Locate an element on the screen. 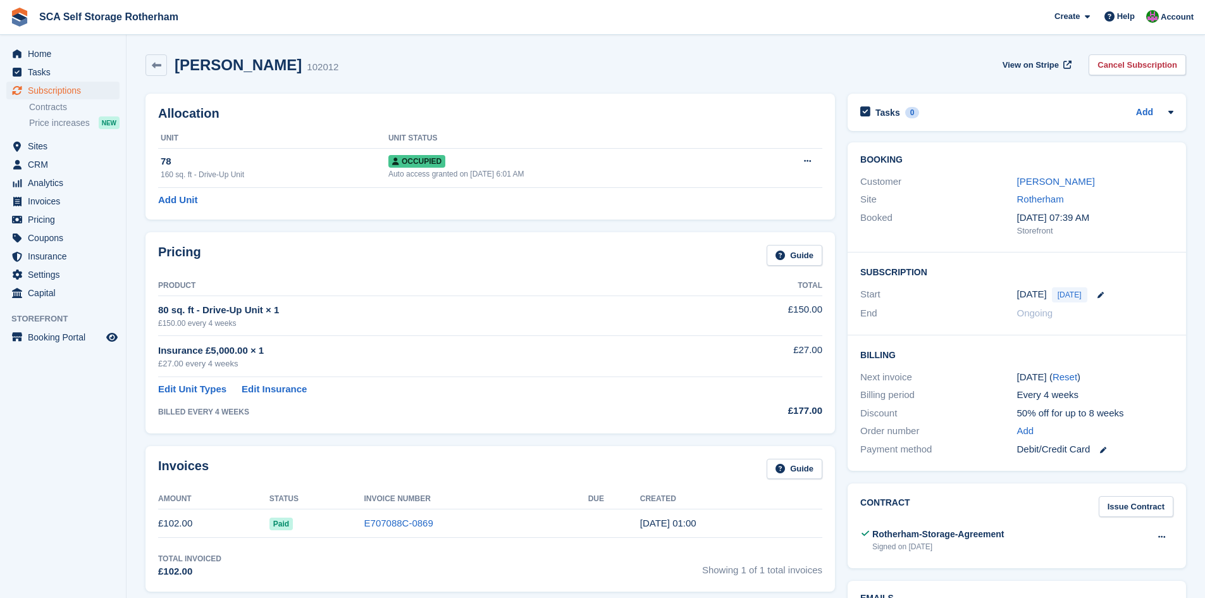 This screenshot has width=1205, height=598. span: Sites is located at coordinates (66, 146).